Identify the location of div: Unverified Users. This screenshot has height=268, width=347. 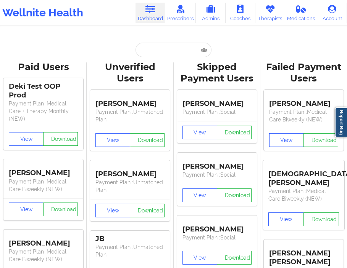
(130, 73).